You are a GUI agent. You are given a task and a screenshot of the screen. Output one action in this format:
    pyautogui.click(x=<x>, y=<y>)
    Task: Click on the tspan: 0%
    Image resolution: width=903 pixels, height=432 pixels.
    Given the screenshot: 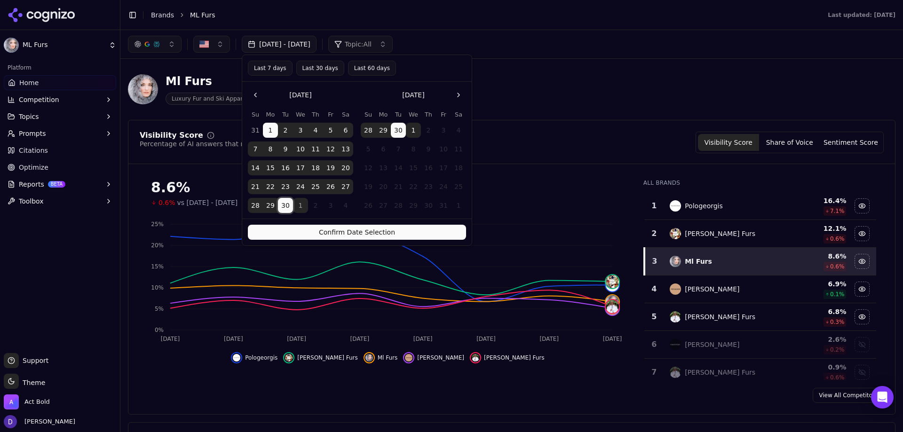 What is the action you would take?
    pyautogui.click(x=159, y=330)
    